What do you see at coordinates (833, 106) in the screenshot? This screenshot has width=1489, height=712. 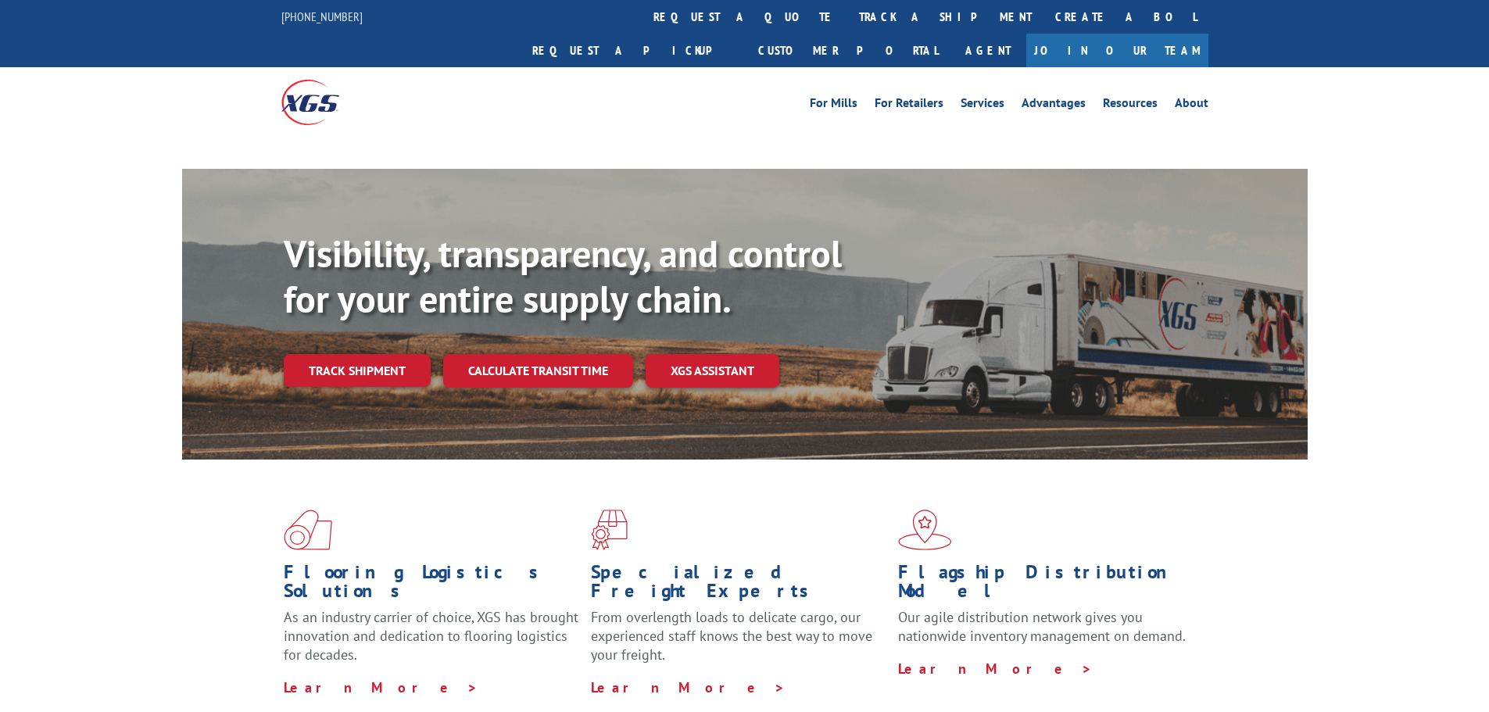 I see `a: For Mills` at bounding box center [833, 106].